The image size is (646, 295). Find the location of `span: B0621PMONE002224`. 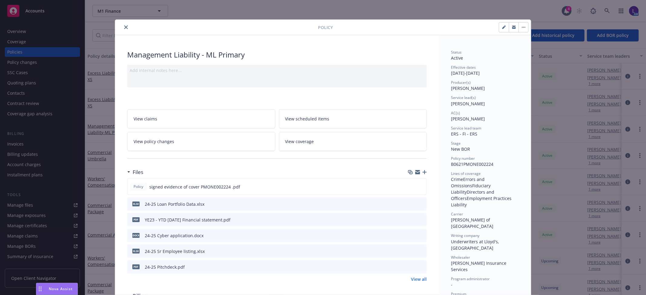

span: B0621PMONE002224 is located at coordinates (472, 164).